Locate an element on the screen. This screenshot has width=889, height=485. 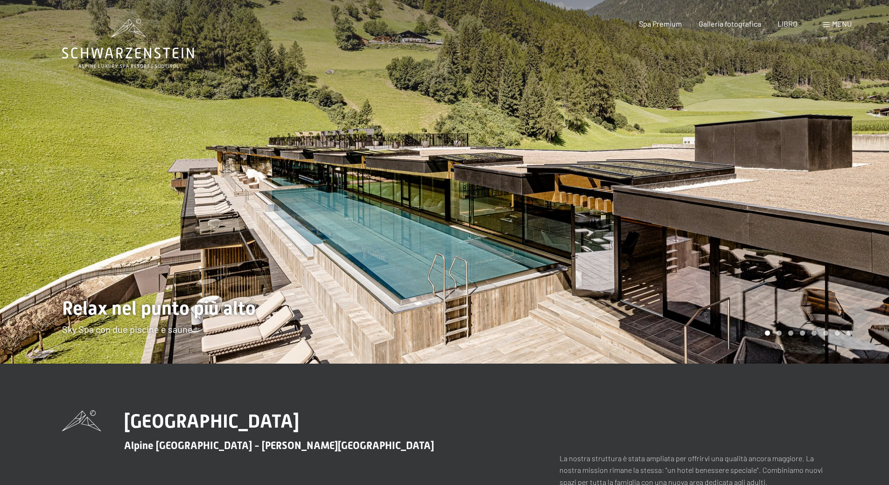
div: Pagina 8 della giostra is located at coordinates (849, 333).